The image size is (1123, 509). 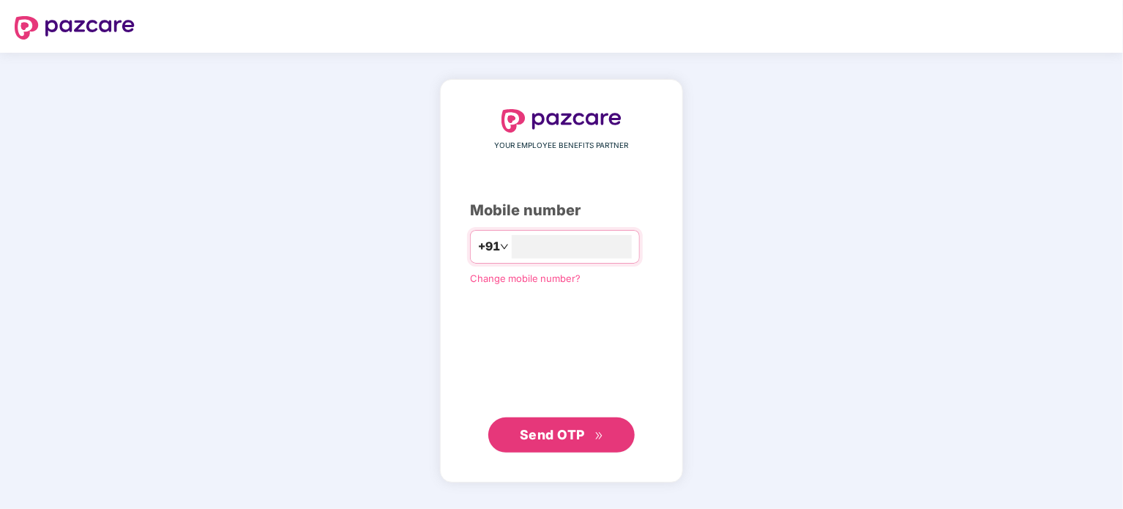 I want to click on button: Send OTPdouble-right, so click(x=561, y=435).